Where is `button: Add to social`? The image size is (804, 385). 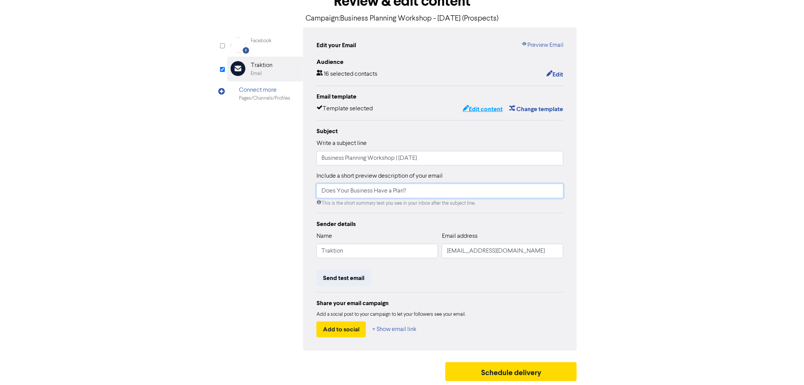
button: Add to social is located at coordinates (341, 329).